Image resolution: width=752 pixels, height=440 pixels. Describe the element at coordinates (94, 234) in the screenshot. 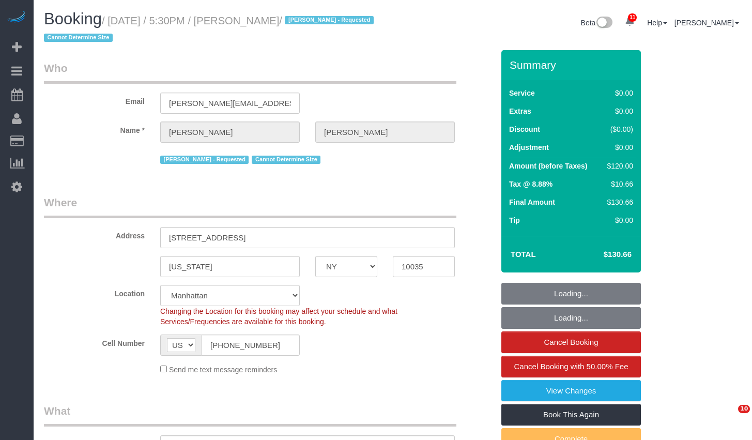

I see `label: Address` at that location.